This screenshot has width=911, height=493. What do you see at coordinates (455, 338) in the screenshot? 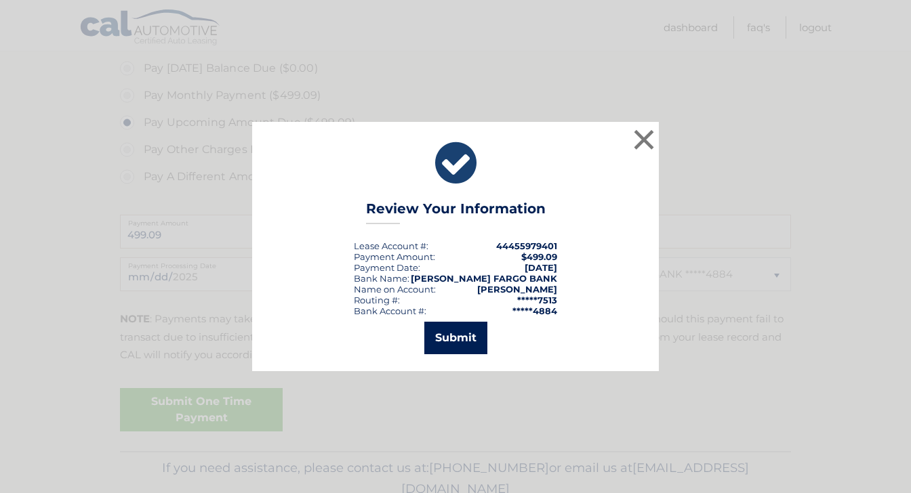
I see `button: Submit` at bounding box center [455, 338].